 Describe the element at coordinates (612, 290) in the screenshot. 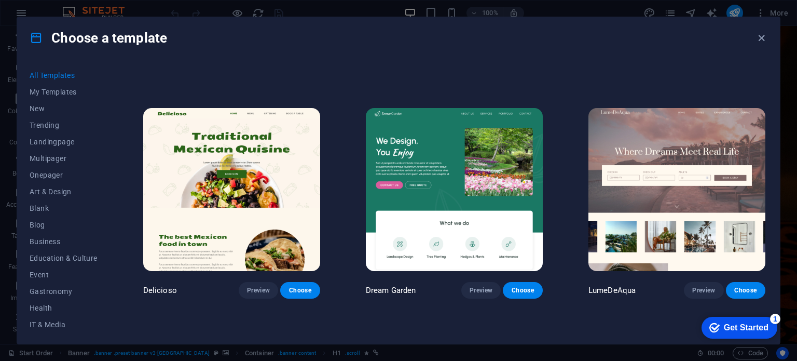

I see `p: LumeDeAqua` at that location.